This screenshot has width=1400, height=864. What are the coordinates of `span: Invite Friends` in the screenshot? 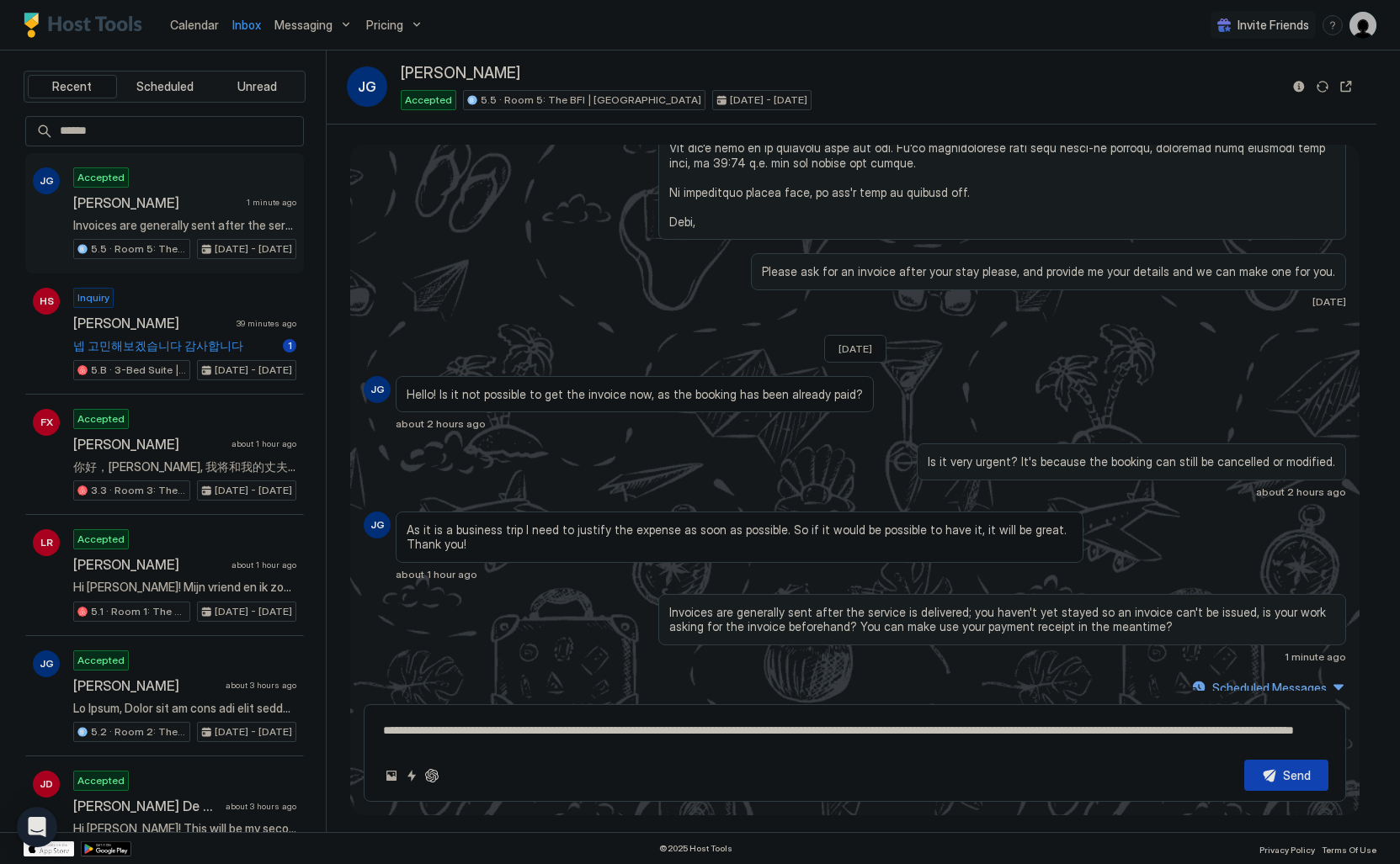 It's located at (1273, 25).